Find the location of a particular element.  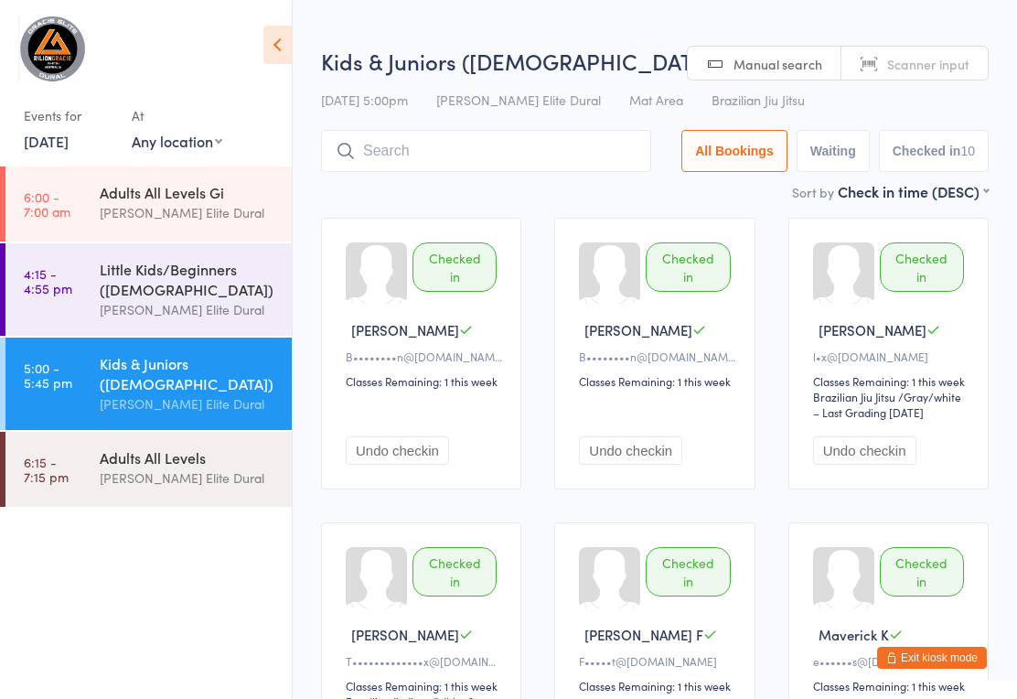

time: 4:15 - 4:55 pm is located at coordinates (48, 281).